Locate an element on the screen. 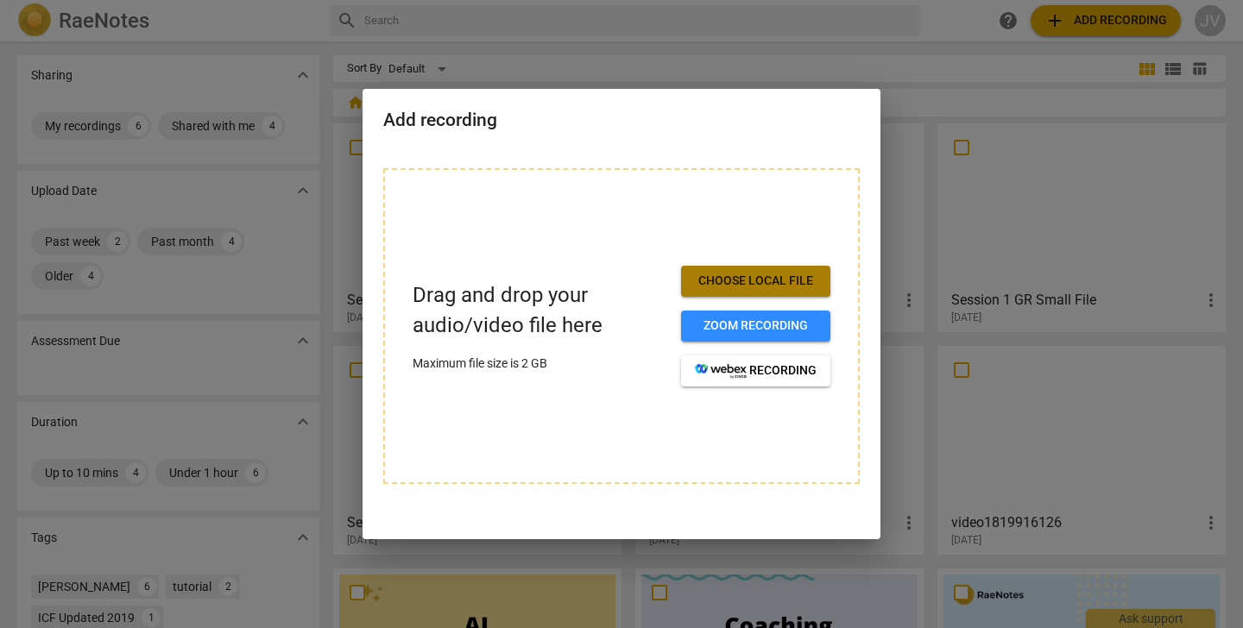  h2: Add recording is located at coordinates (622, 120).